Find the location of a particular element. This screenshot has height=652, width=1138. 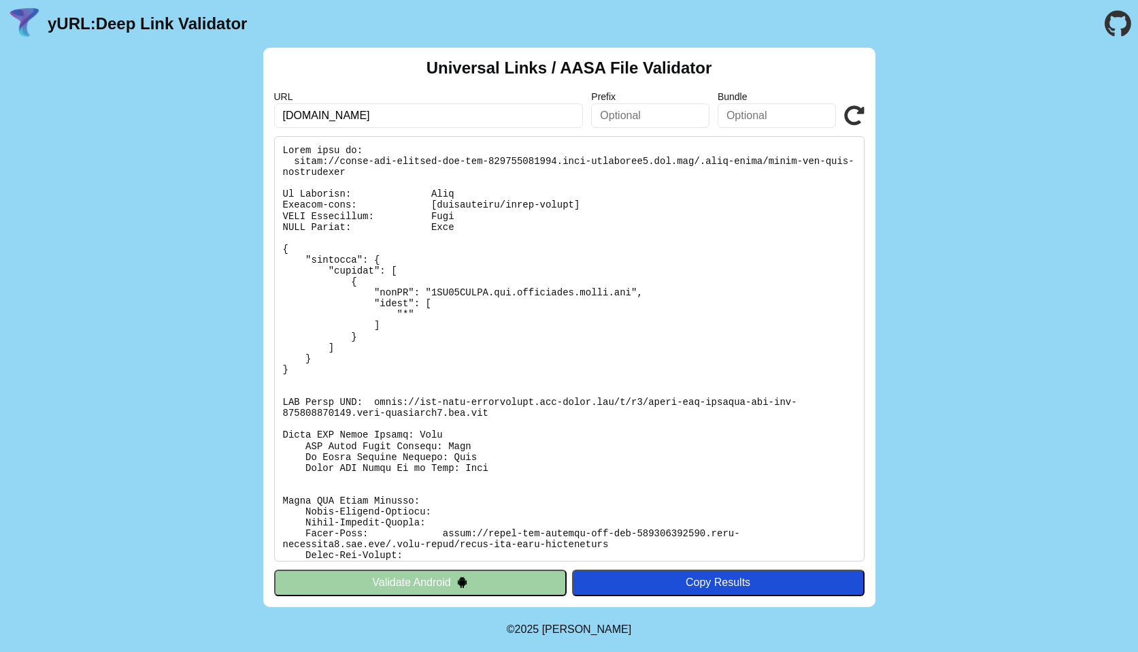

span: 2025 is located at coordinates (527, 628).